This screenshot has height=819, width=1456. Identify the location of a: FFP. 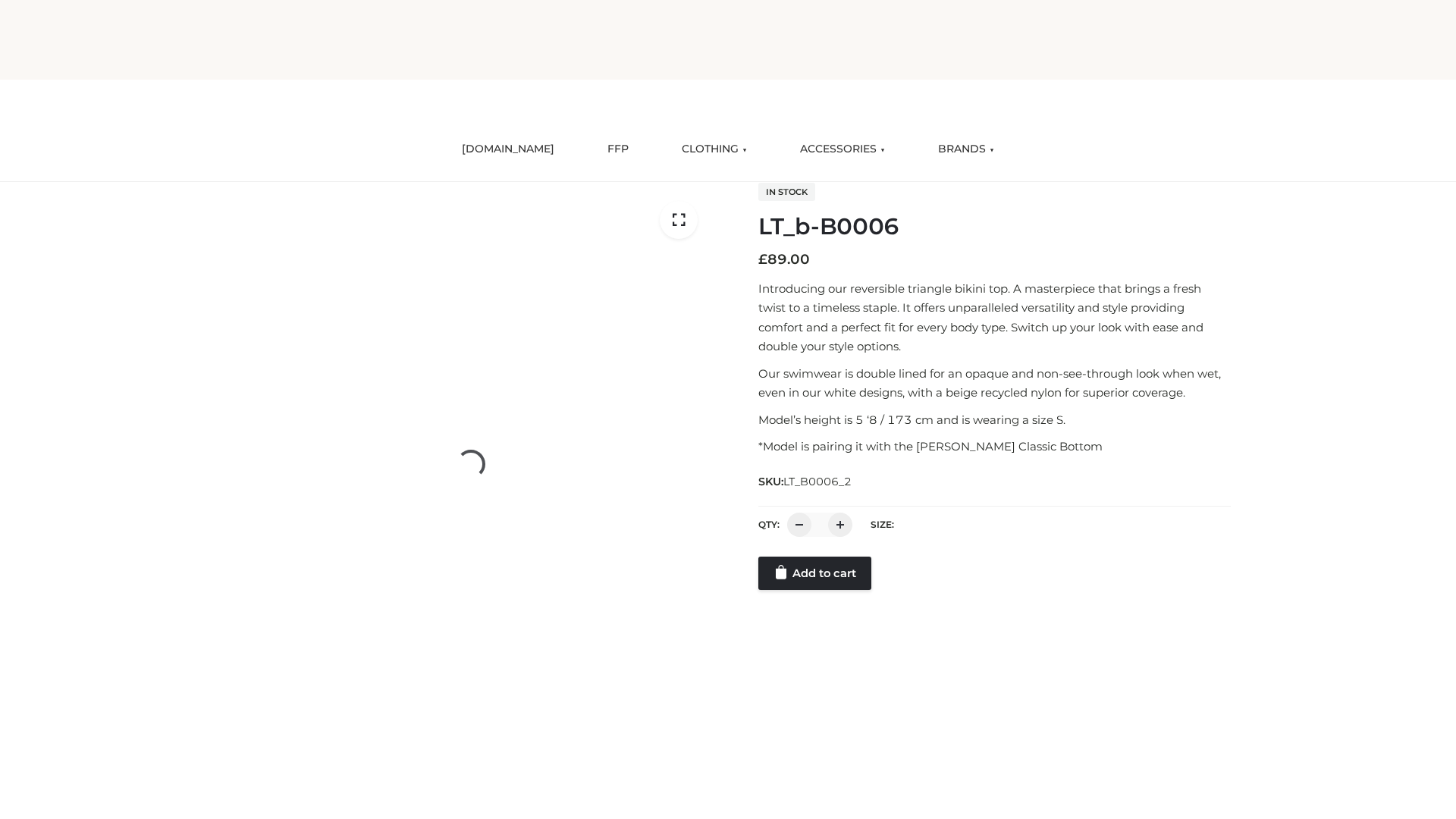
(618, 150).